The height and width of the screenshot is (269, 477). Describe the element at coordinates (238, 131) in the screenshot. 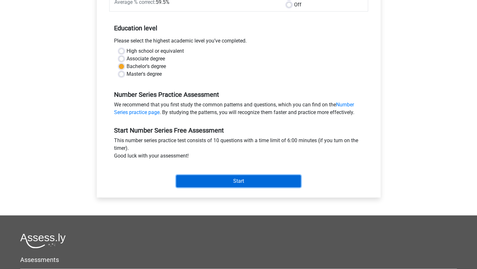

I see `h5: Start Number Series Free Assessment` at that location.